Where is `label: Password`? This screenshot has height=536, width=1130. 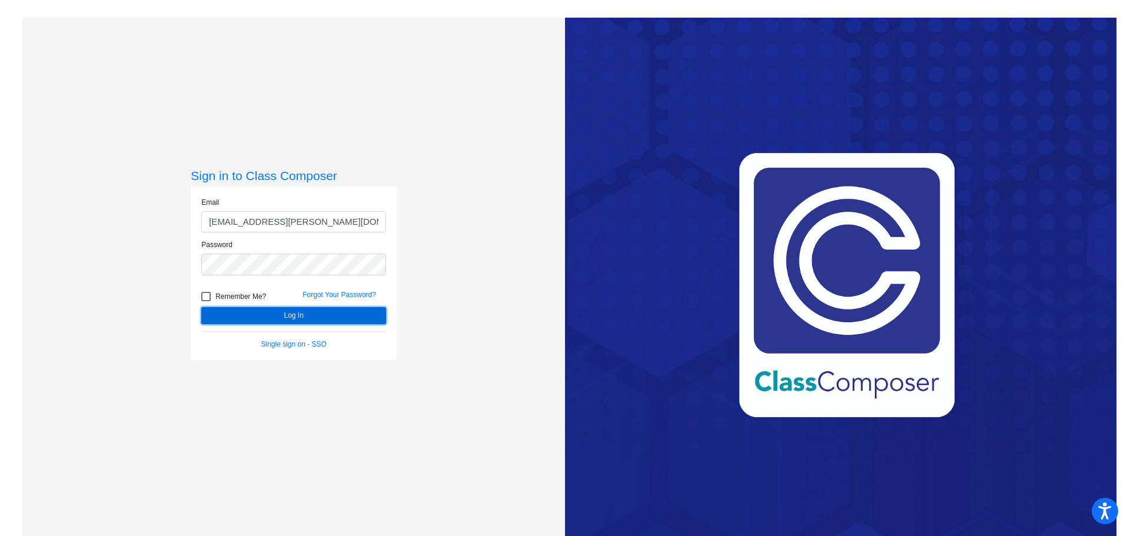
label: Password is located at coordinates (217, 245).